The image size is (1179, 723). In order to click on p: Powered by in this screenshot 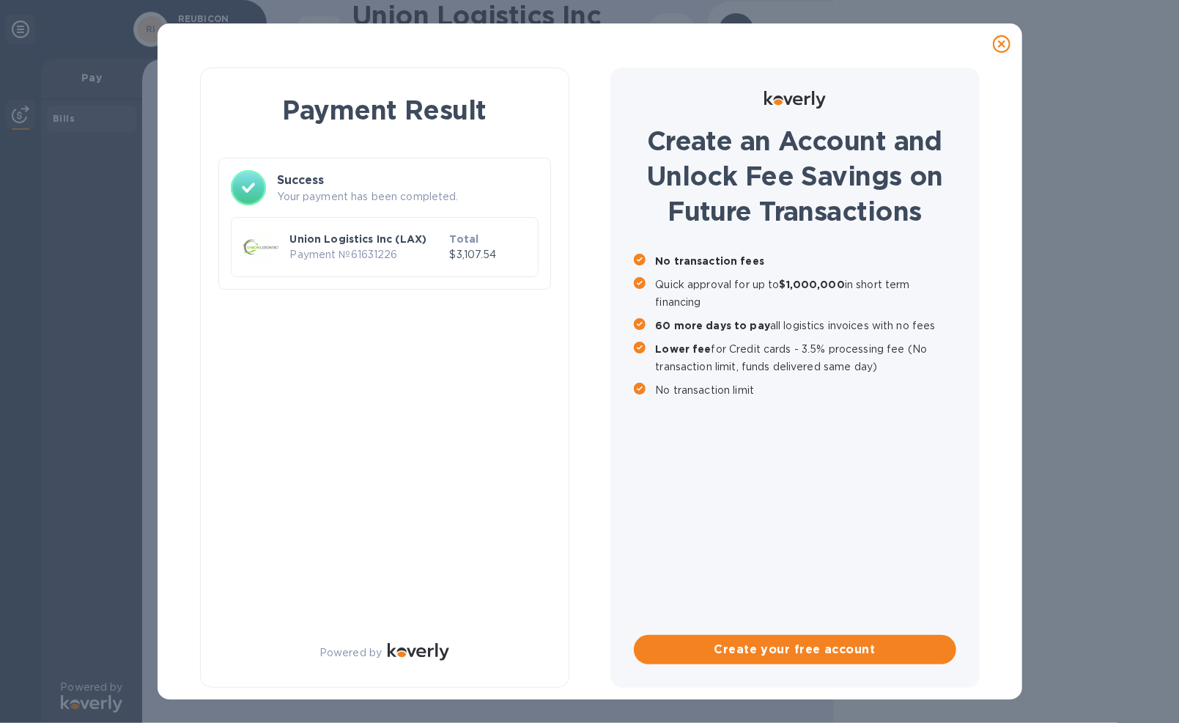, I will do `click(350, 652)`.